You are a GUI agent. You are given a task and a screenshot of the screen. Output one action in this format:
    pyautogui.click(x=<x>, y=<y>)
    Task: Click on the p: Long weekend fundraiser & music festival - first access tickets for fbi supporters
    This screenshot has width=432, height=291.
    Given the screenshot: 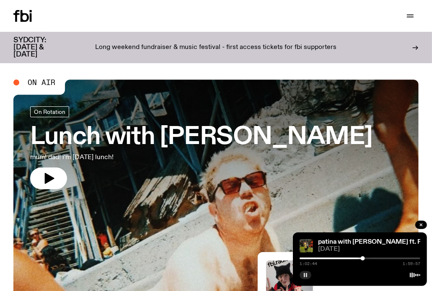 What is the action you would take?
    pyautogui.click(x=216, y=48)
    